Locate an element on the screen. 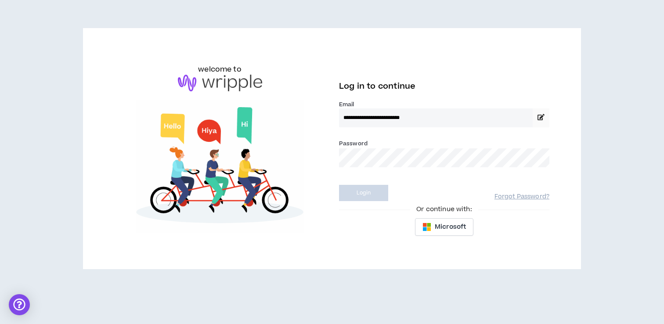 This screenshot has width=664, height=324. label: Email is located at coordinates (444, 105).